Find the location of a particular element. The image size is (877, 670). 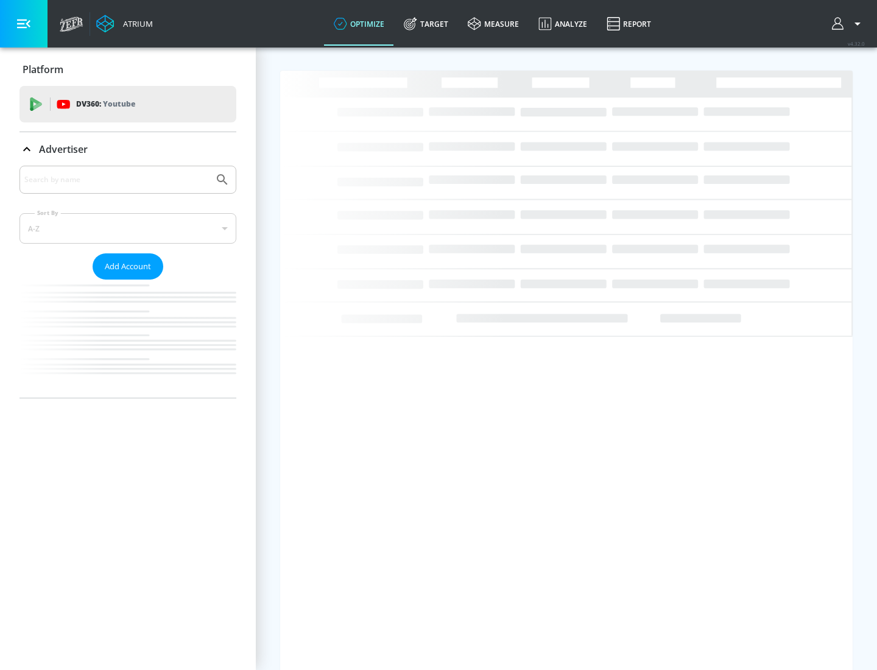

a: optimize is located at coordinates (359, 24).